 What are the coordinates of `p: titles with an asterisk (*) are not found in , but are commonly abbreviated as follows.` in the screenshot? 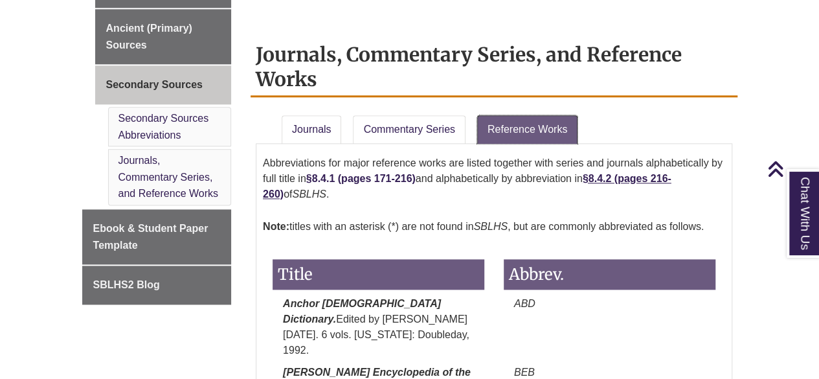 It's located at (494, 227).